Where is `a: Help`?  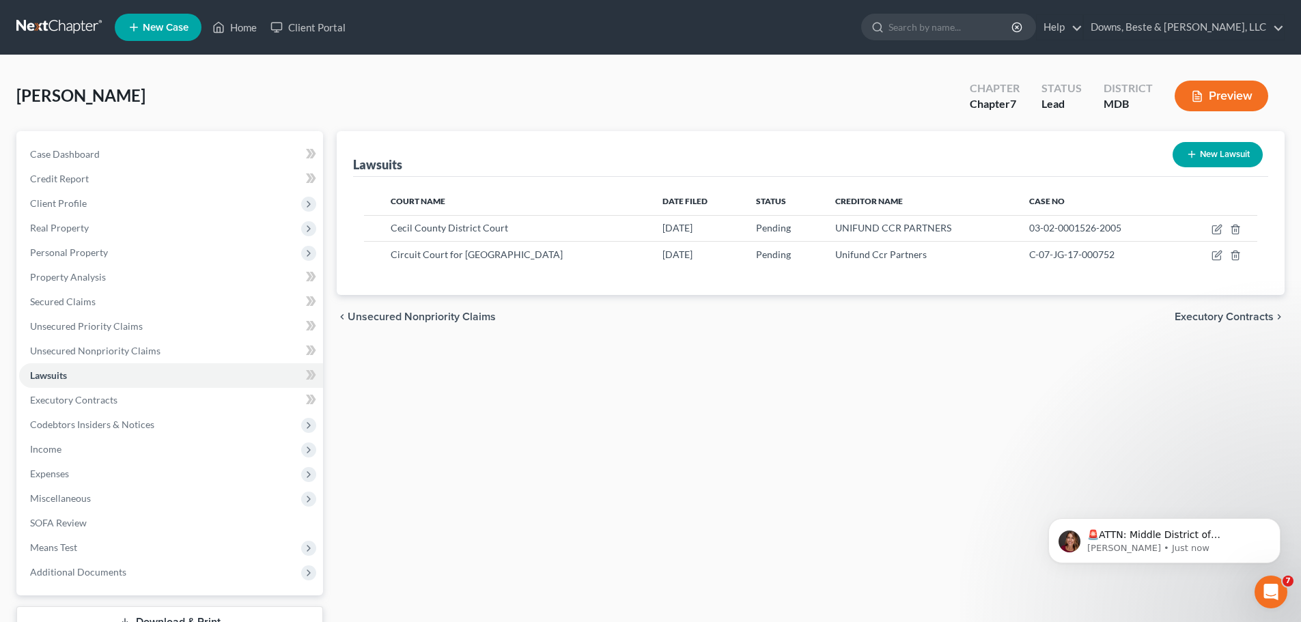
a: Help is located at coordinates (1059, 27).